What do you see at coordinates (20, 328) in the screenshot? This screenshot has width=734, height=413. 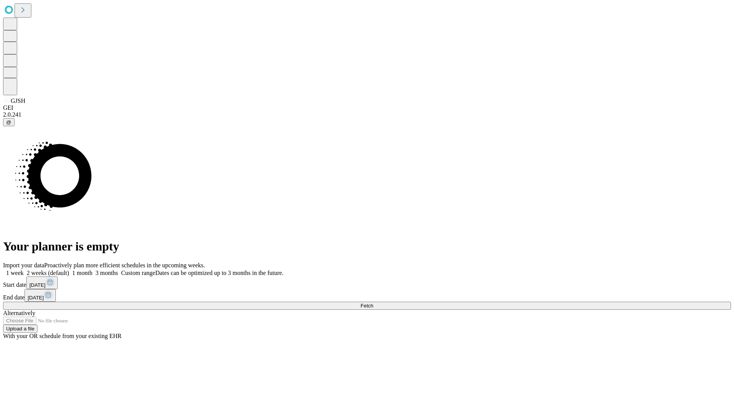 I see `button: Upload a file` at bounding box center [20, 328].